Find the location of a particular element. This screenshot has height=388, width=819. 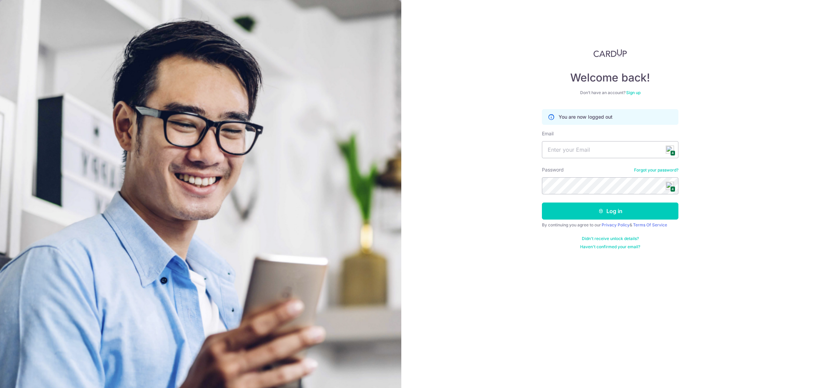

div: By continuing you agree to our & is located at coordinates (610, 225).